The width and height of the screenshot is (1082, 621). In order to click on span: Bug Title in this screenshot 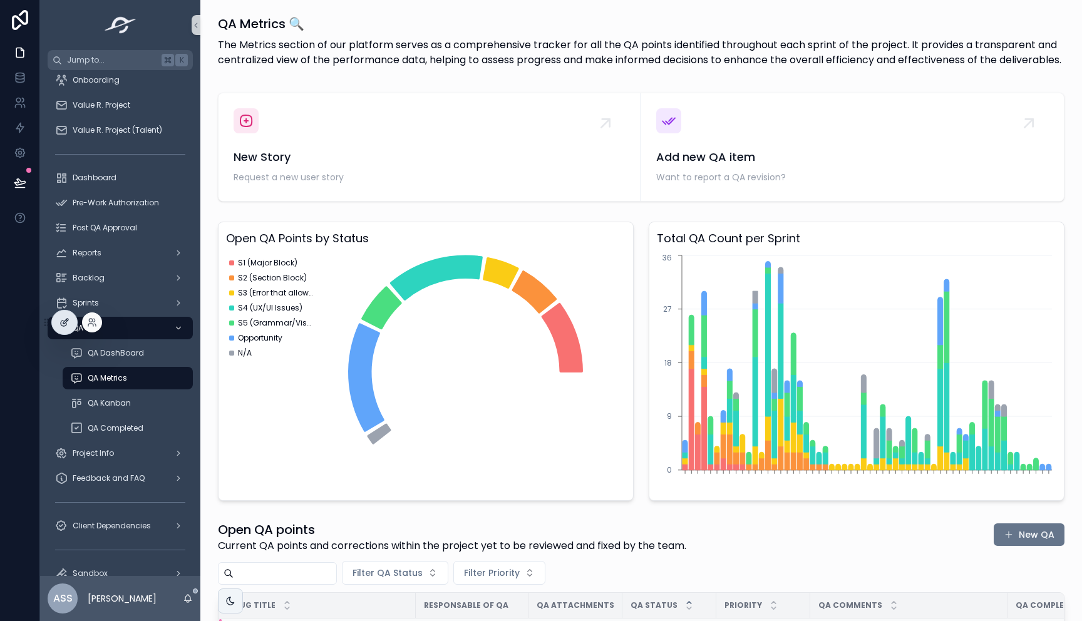, I will do `click(255, 605)`.